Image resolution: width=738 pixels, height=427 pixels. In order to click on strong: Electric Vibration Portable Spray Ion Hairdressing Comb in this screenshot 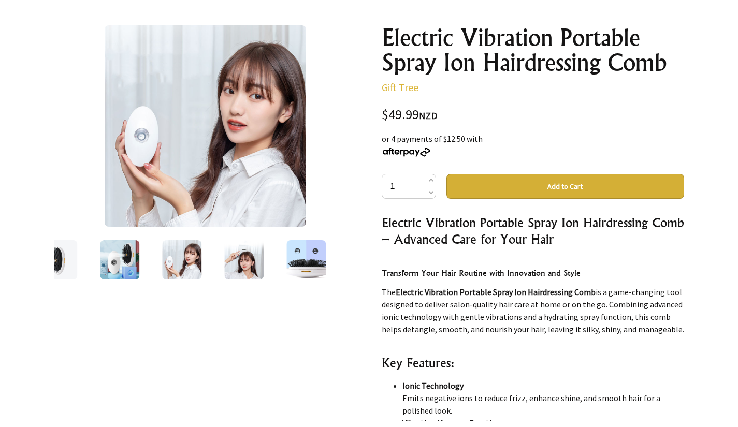, I will do `click(495, 292)`.